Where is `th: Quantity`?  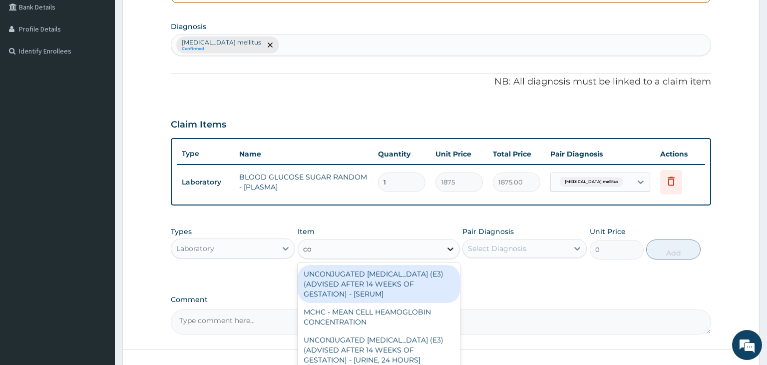 th: Quantity is located at coordinates (402, 154).